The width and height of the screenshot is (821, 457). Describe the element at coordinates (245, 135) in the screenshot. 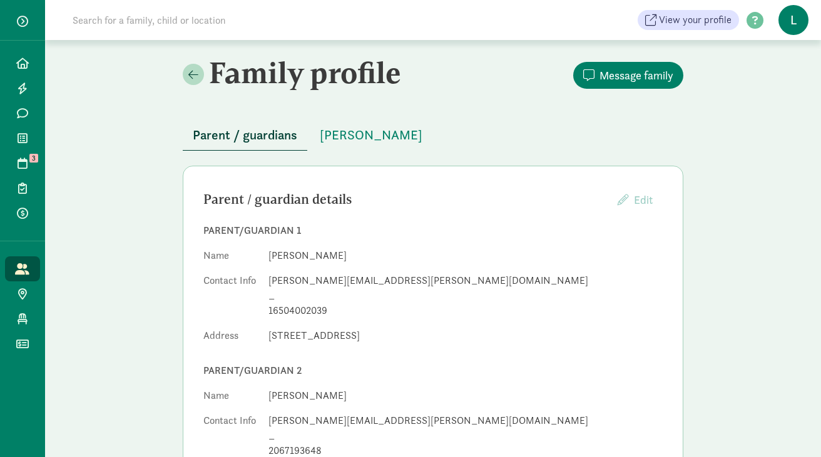

I see `a: Parent / guardians` at that location.